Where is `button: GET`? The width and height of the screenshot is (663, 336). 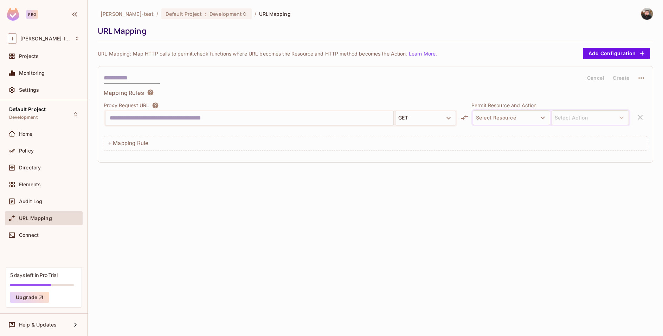
button: GET is located at coordinates (425, 118).